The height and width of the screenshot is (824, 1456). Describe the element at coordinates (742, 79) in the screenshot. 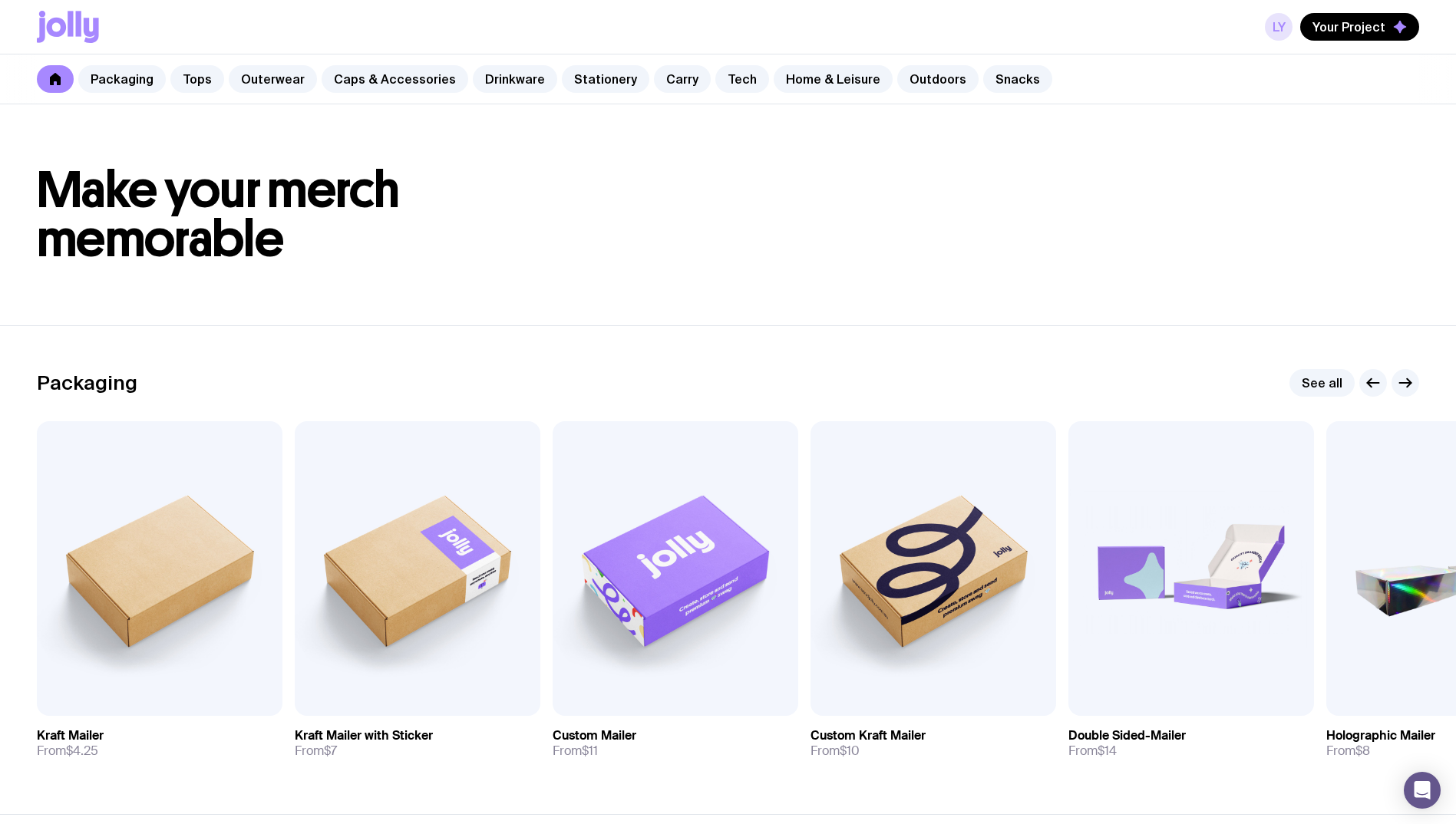

I see `a: Tech` at that location.